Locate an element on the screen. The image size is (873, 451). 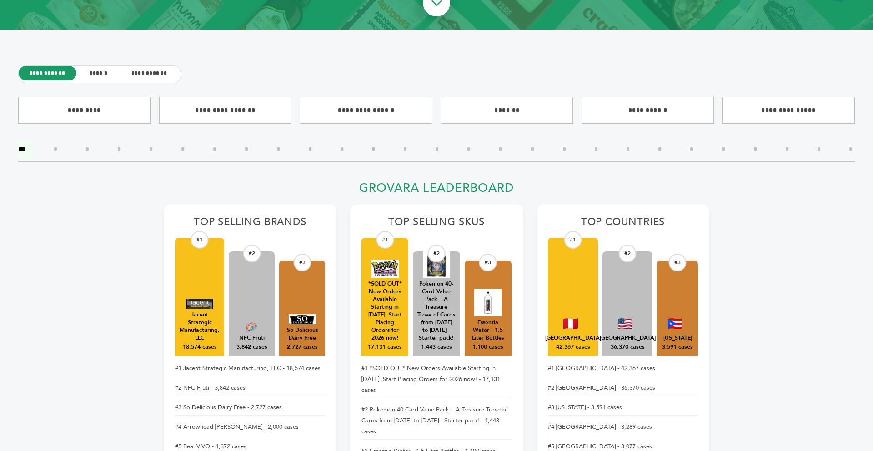
div: Puerto Rico is located at coordinates (677, 338).